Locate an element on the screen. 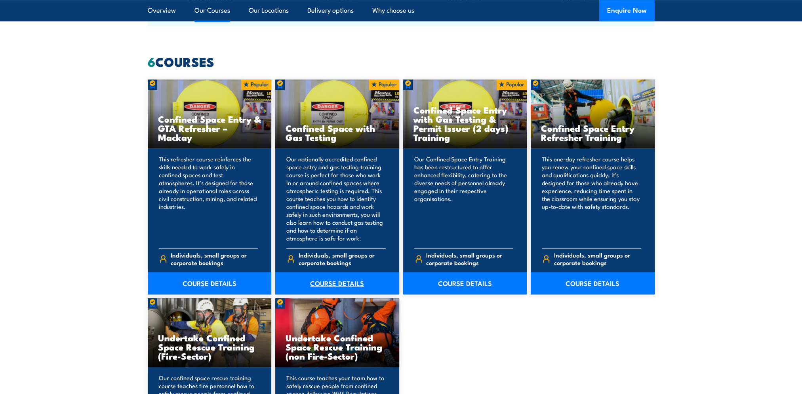 The image size is (802, 394). h2: COURSES is located at coordinates (401, 61).